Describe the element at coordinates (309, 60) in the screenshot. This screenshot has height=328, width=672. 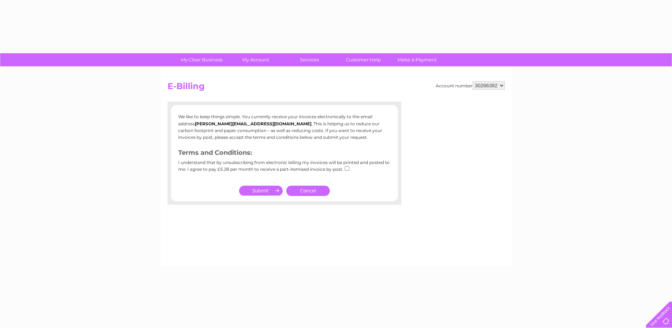
I see `a: Services` at that location.